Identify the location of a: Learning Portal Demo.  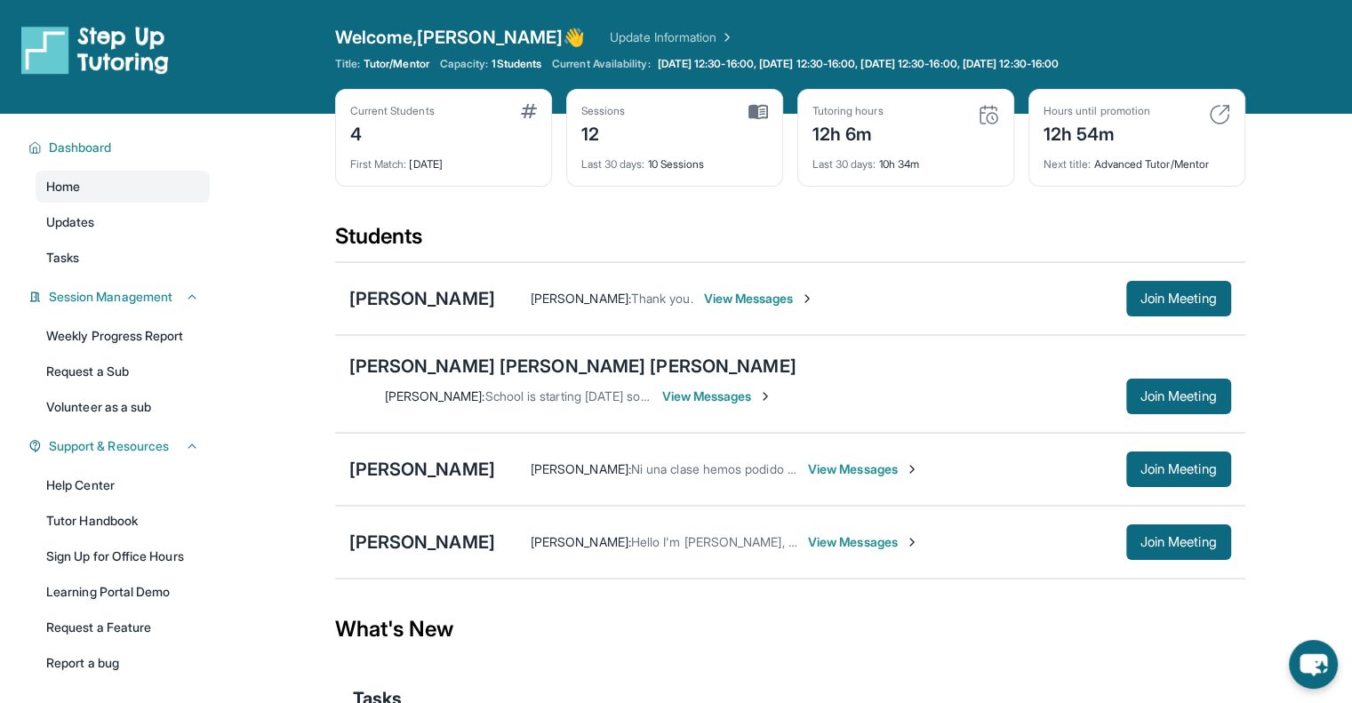
(123, 592).